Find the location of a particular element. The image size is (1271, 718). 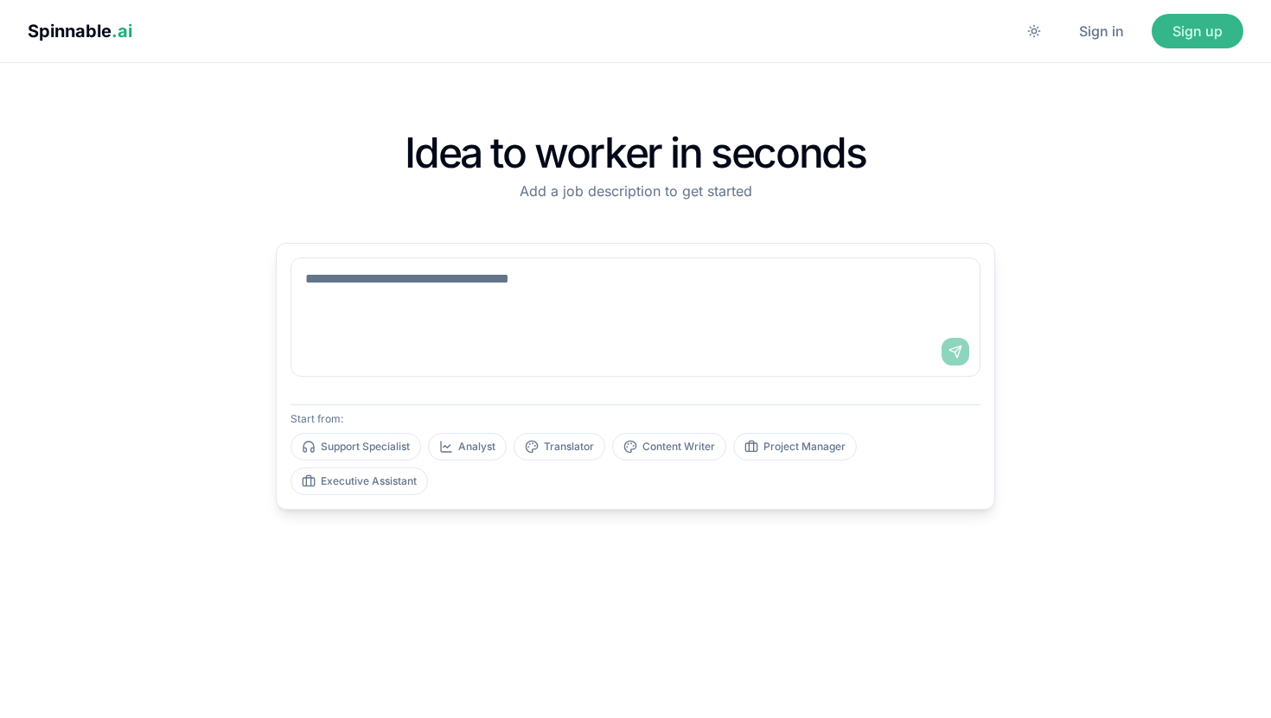

button: Analyst is located at coordinates (467, 447).